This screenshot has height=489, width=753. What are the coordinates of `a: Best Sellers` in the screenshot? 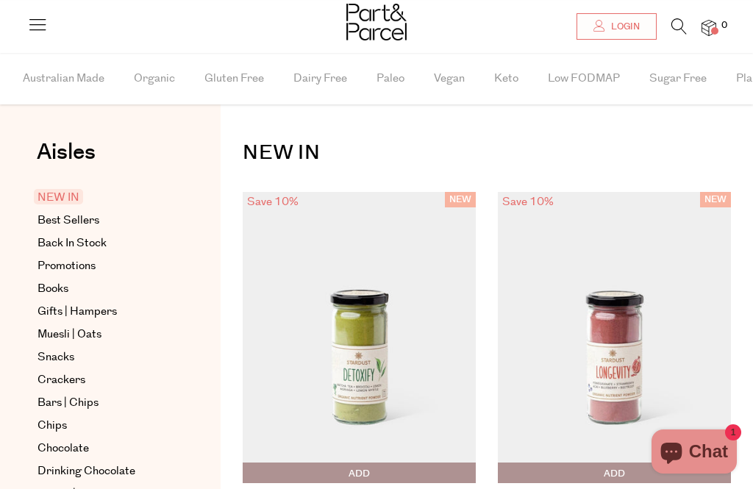 It's located at (104, 220).